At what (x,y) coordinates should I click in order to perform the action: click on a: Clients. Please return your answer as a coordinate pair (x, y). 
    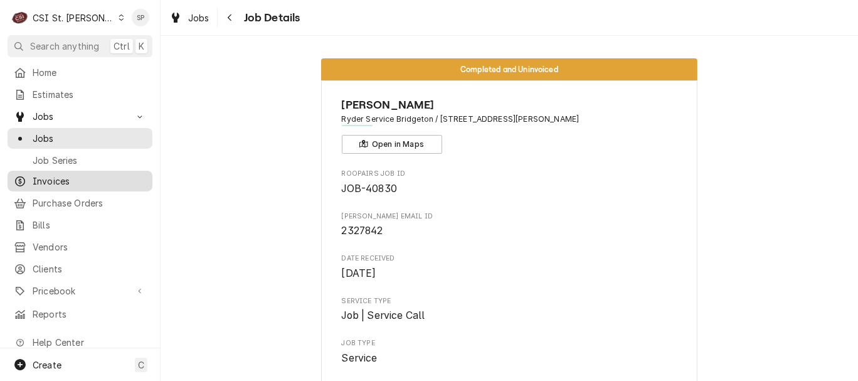
    Looking at the image, I should click on (80, 269).